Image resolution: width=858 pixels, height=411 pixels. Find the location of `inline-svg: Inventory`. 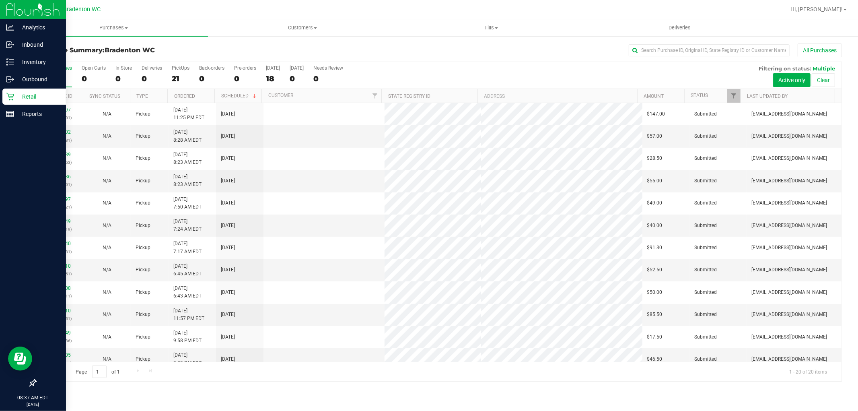

inline-svg: Inventory is located at coordinates (10, 62).